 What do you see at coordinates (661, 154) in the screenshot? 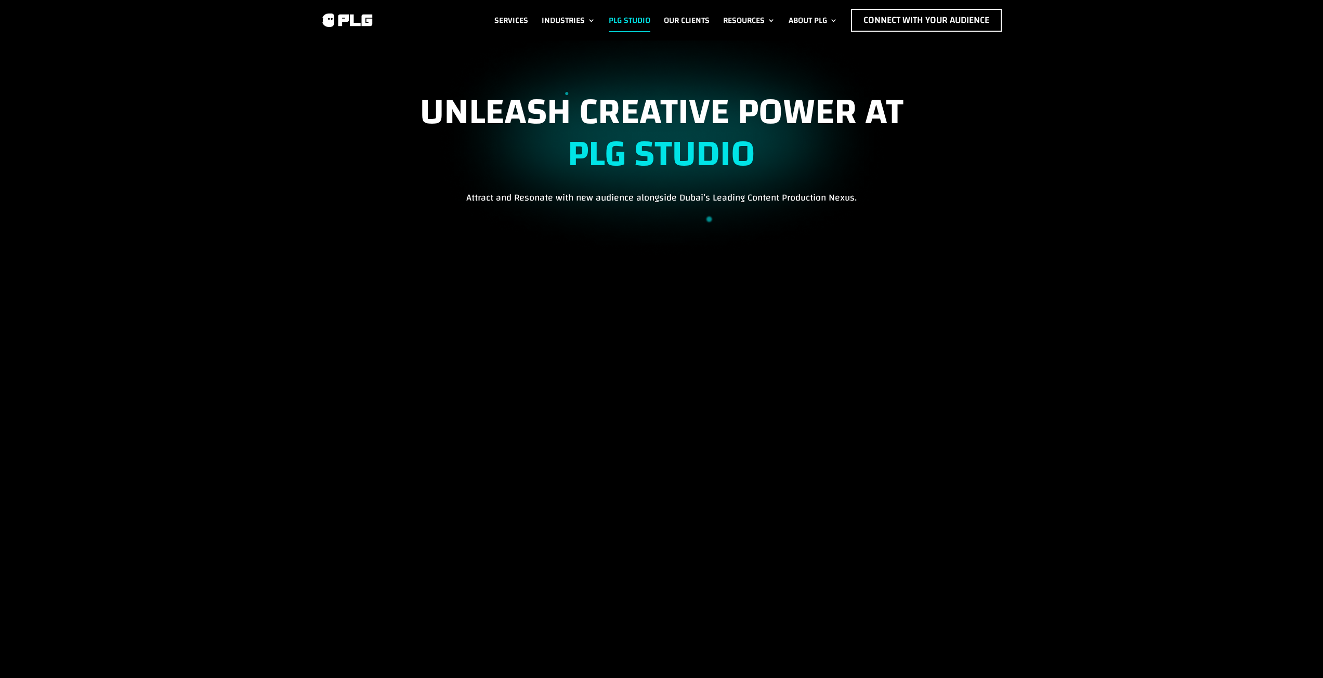
I see `strong: PLG STUDIO` at bounding box center [661, 154].